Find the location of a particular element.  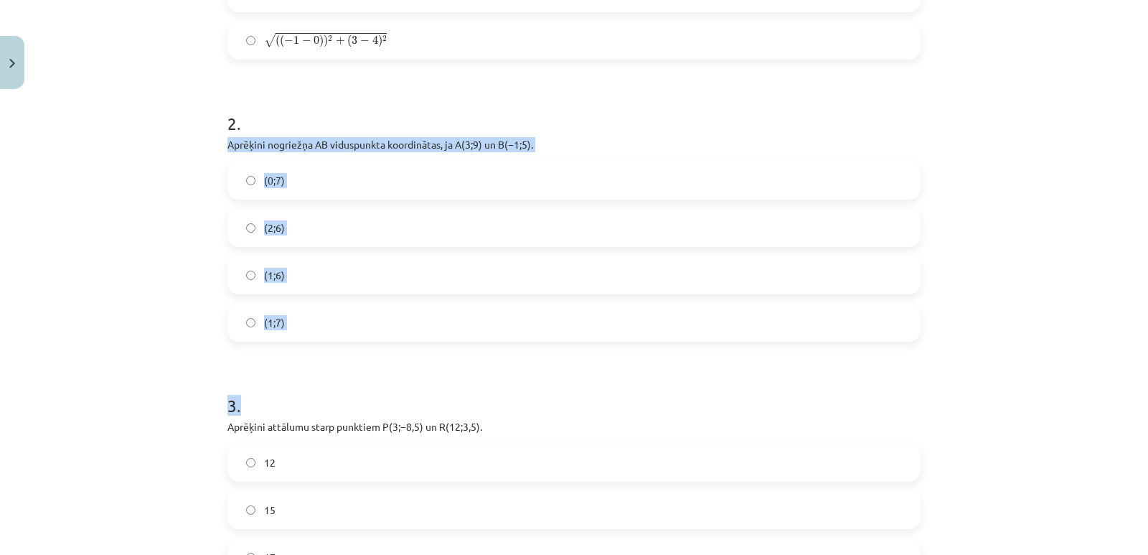

span: (2;6) is located at coordinates (274, 227).